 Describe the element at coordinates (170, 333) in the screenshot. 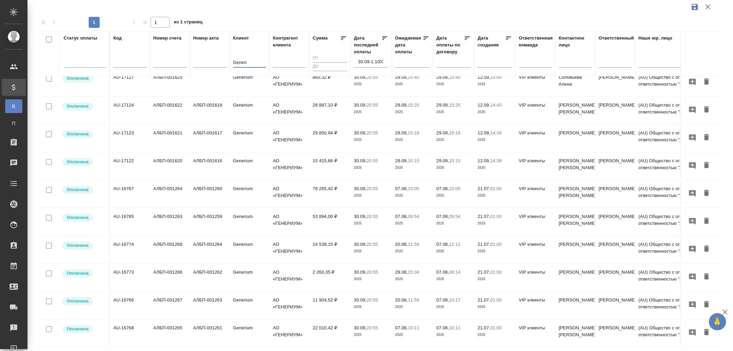

I see `td: АЛБП-001265` at that location.